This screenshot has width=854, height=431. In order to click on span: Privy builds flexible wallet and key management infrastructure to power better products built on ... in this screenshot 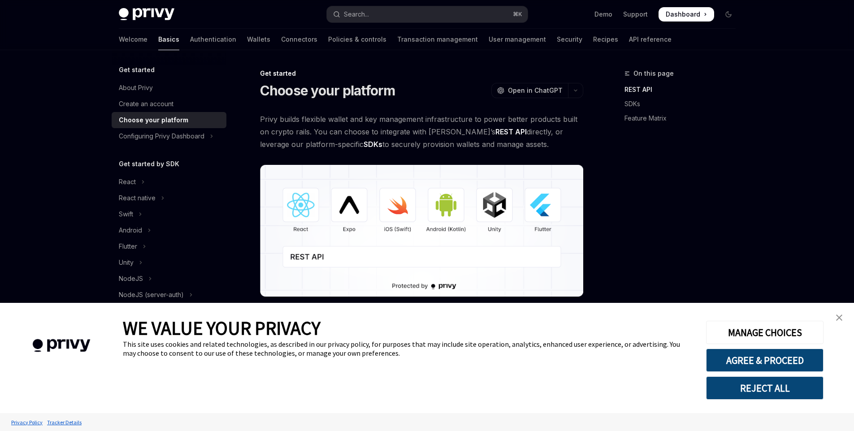, I will do `click(422, 132)`.